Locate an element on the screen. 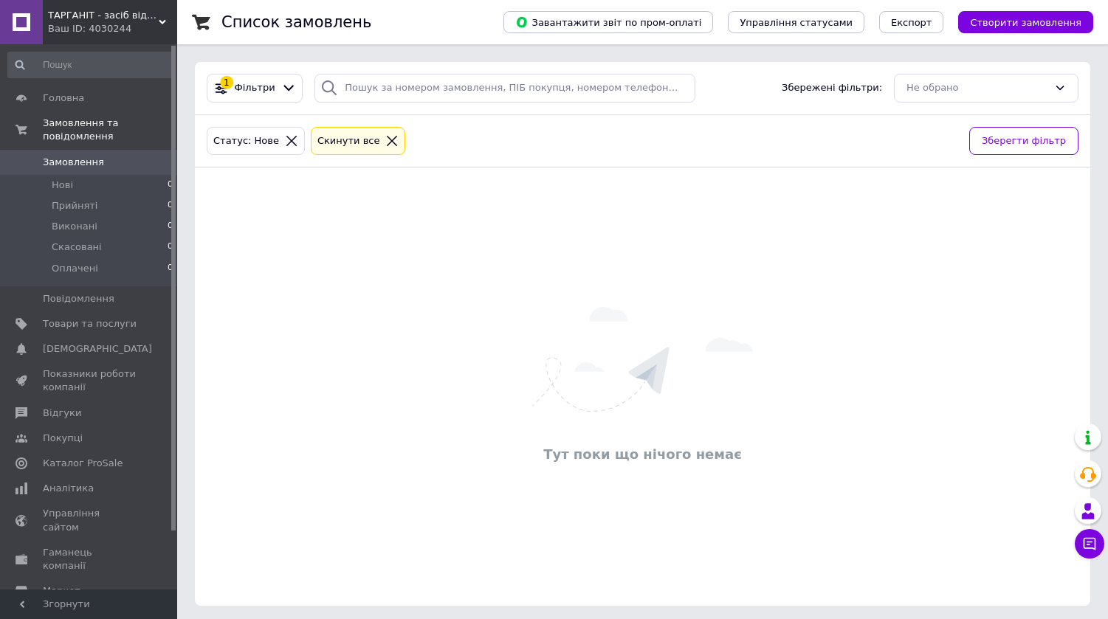  span: Гаманець компанії is located at coordinates (89, 560).